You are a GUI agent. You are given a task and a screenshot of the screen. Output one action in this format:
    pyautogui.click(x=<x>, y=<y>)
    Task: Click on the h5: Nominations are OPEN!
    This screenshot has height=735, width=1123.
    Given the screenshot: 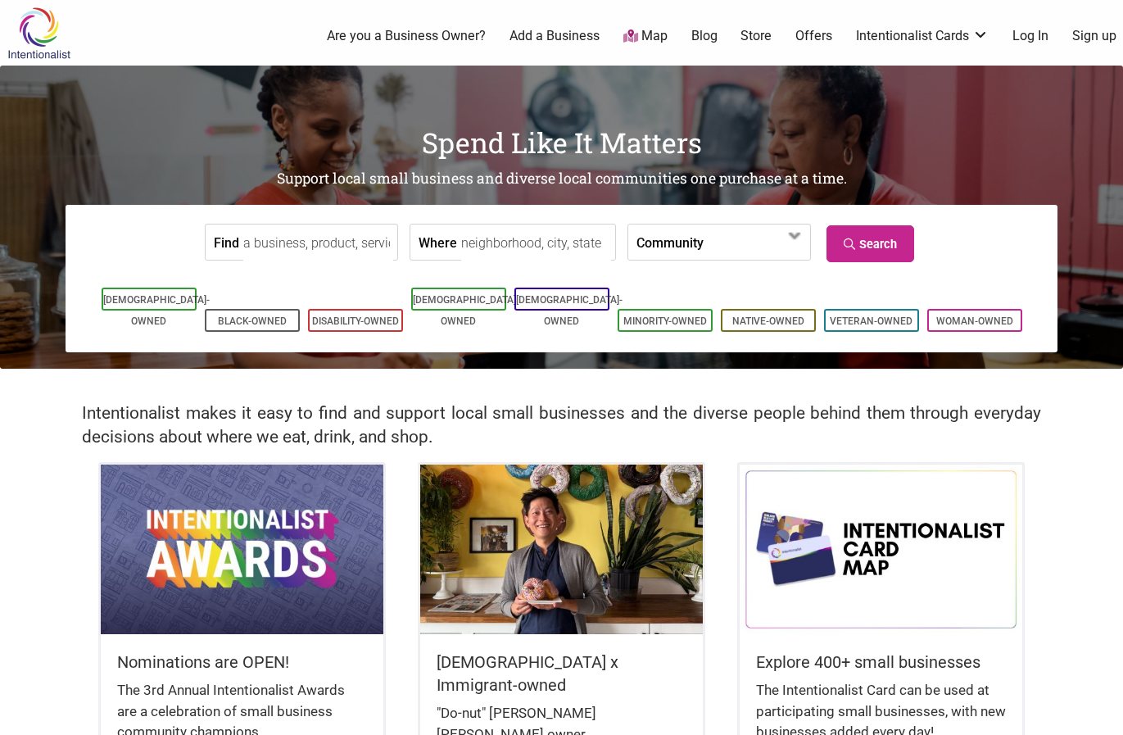 What is the action you would take?
    pyautogui.click(x=242, y=662)
    